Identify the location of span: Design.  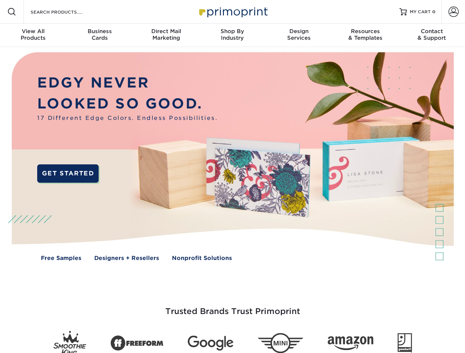
(299, 31).